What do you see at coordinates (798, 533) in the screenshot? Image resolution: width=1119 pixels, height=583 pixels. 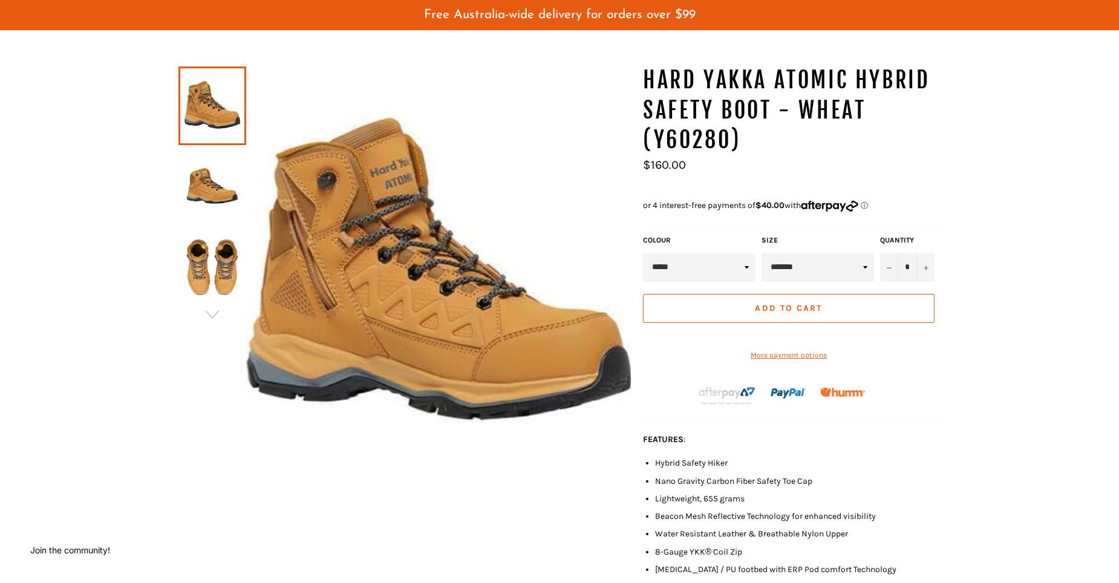 I see `li: Water Resistant Leather & Breathable Nylon Upper` at bounding box center [798, 533].